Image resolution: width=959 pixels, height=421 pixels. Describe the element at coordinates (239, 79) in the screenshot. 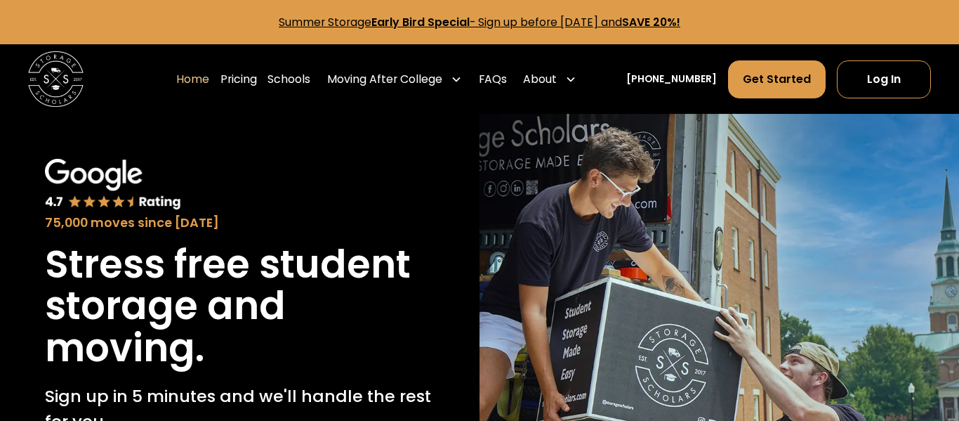

I see `a: Pricing` at that location.